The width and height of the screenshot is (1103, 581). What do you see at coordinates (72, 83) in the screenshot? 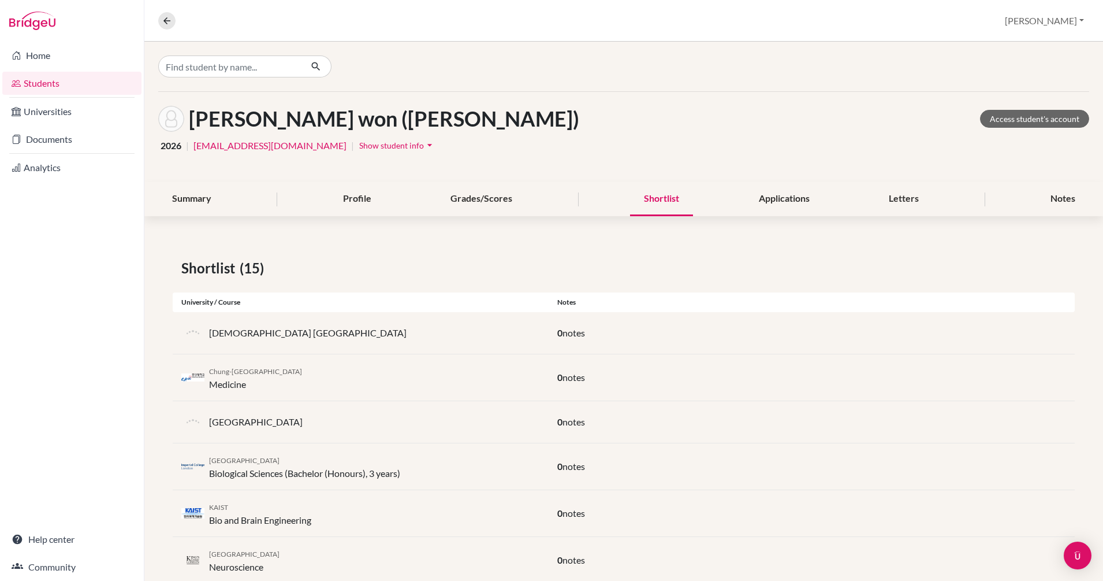
I see `a: Students` at bounding box center [72, 83].